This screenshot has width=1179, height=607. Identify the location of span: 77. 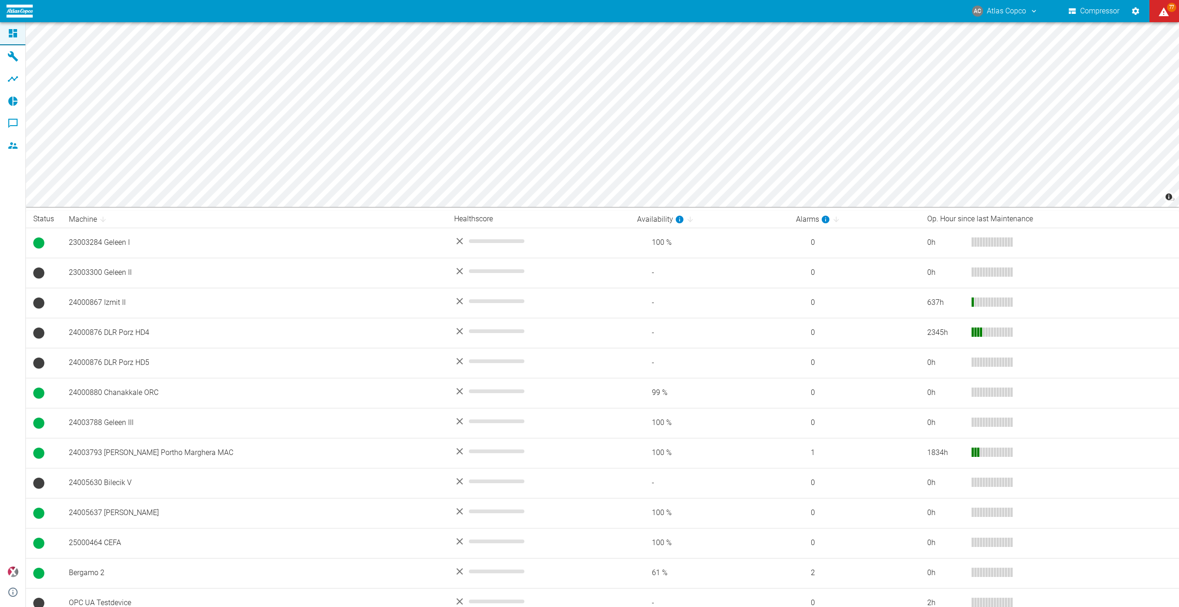
(1171, 7).